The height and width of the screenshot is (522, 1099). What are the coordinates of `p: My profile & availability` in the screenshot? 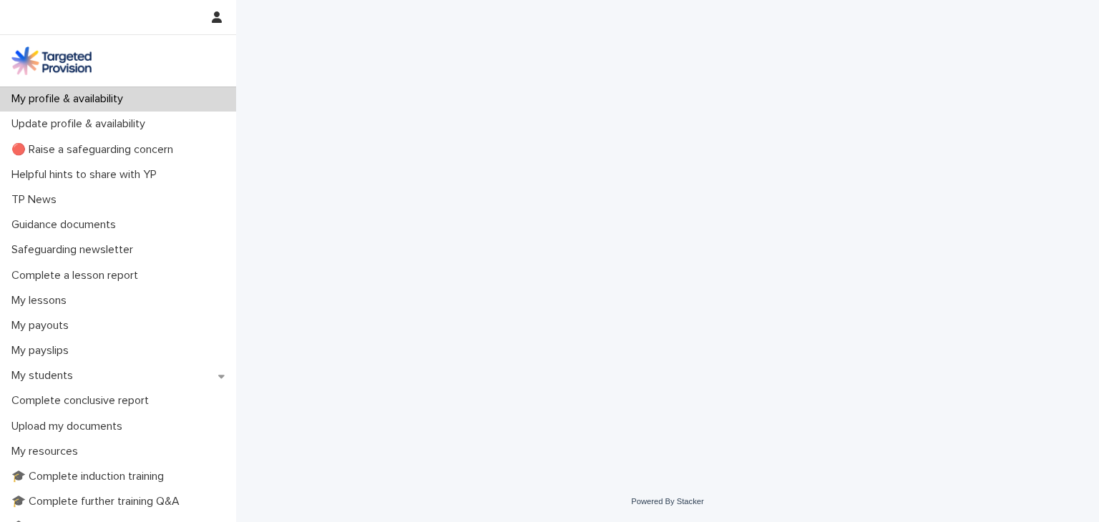 It's located at (70, 99).